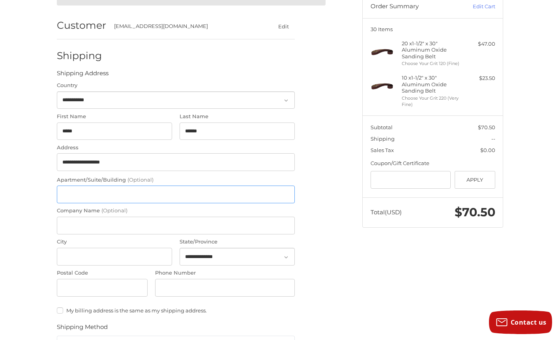  Describe the element at coordinates (176, 86) in the screenshot. I see `label: Country` at that location.